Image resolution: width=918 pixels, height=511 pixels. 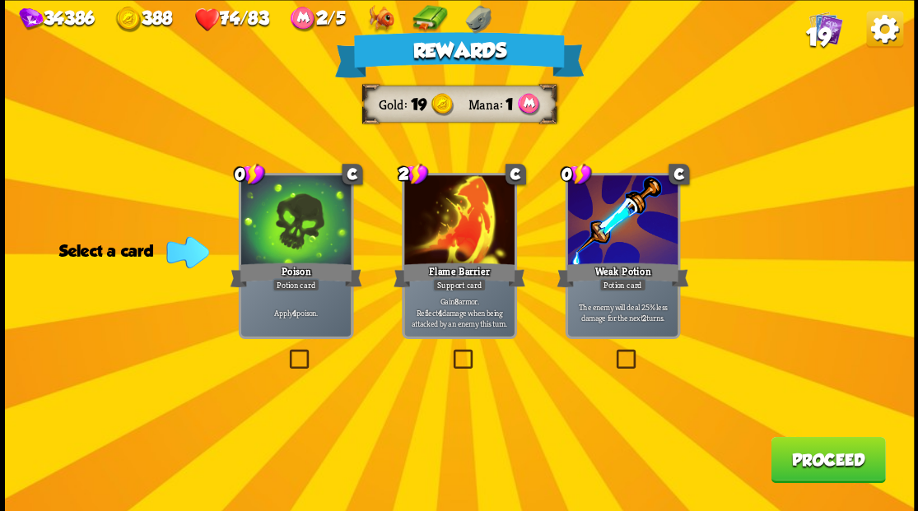 I want to click on div: Health, so click(x=231, y=19).